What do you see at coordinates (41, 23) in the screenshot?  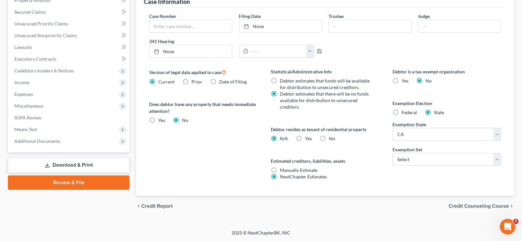 I see `span: Unsecured Priority Claims` at bounding box center [41, 23].